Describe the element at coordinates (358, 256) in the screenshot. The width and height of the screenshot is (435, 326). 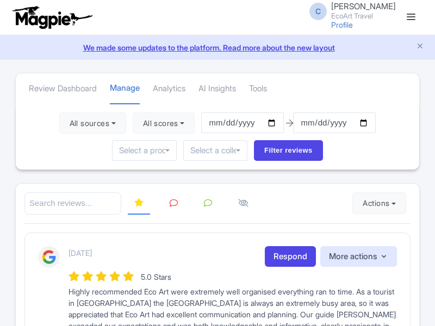
I see `button: More actions` at that location.